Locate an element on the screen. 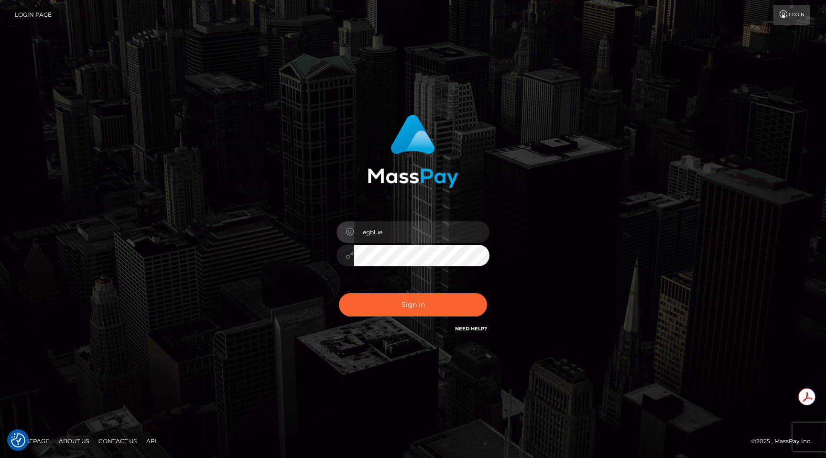  a: Login Page is located at coordinates (33, 15).